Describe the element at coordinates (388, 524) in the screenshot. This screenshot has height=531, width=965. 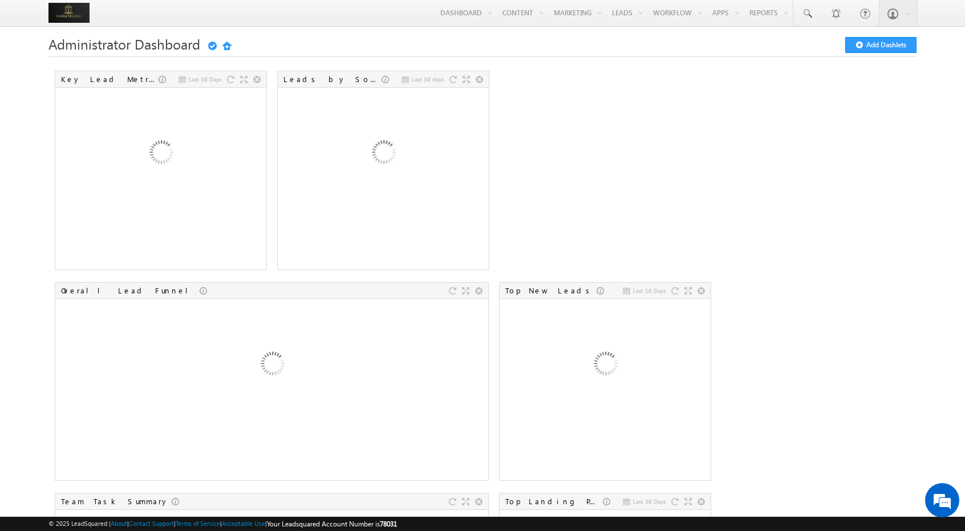
I see `span: 78031` at that location.